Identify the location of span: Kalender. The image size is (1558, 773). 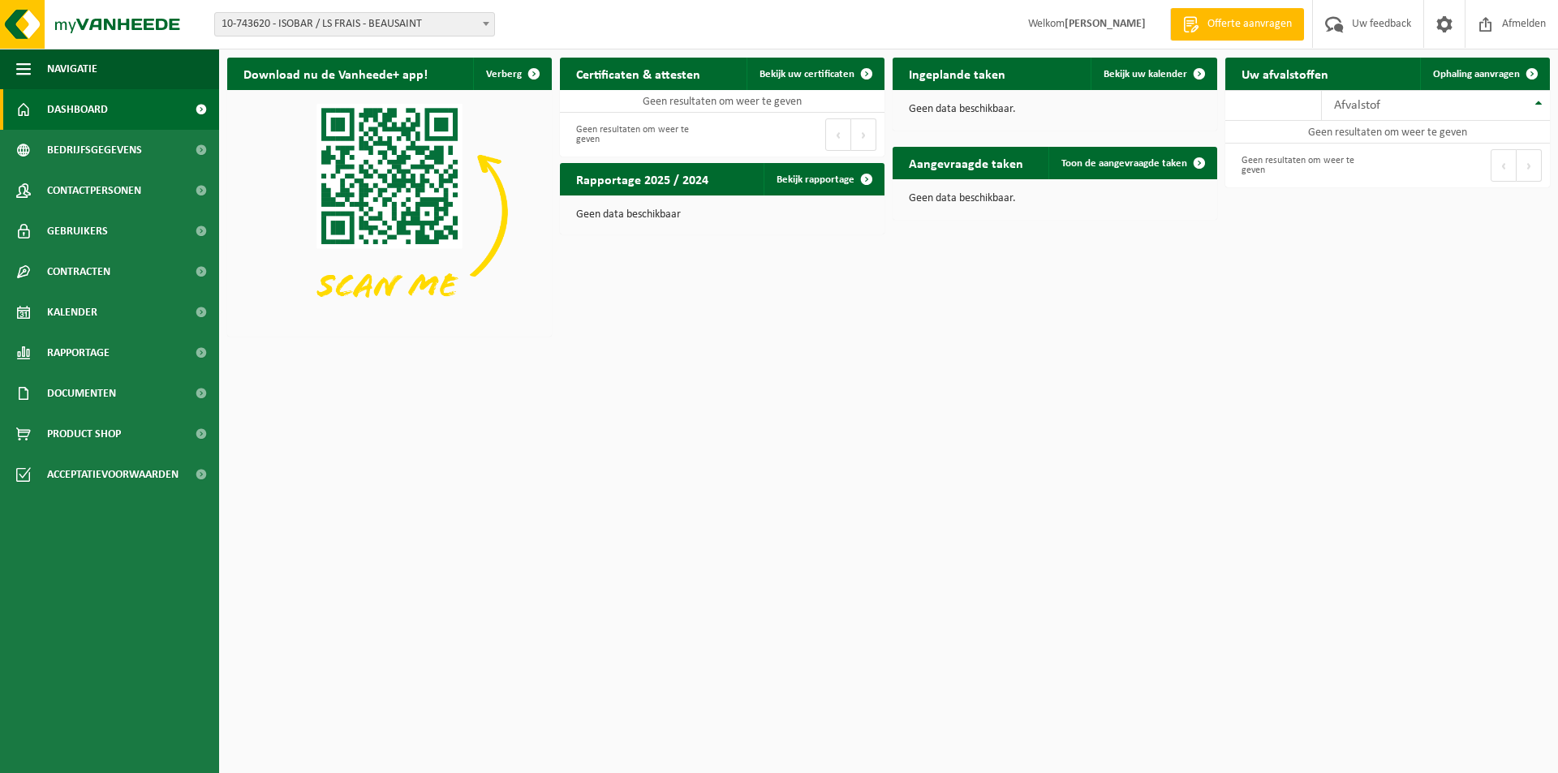
(72, 312).